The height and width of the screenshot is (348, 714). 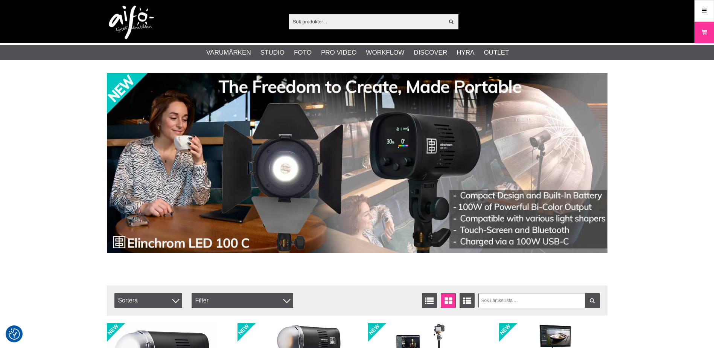 What do you see at coordinates (430, 53) in the screenshot?
I see `a: Discover` at bounding box center [430, 53].